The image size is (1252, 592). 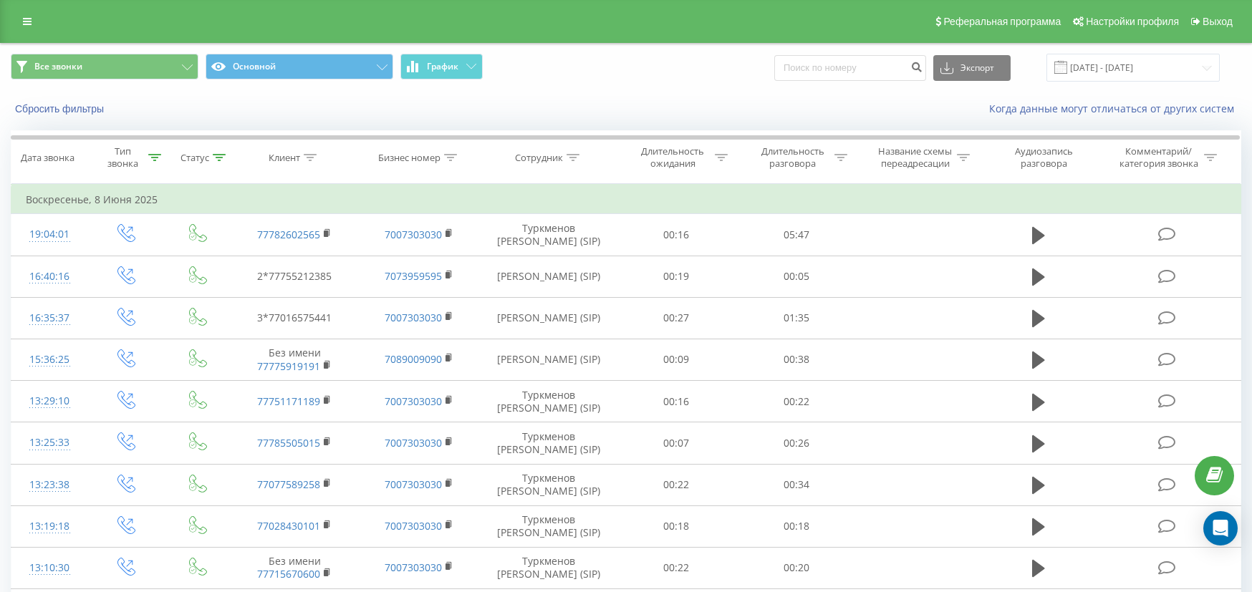 What do you see at coordinates (1133, 21) in the screenshot?
I see `span: Настройки профиля` at bounding box center [1133, 21].